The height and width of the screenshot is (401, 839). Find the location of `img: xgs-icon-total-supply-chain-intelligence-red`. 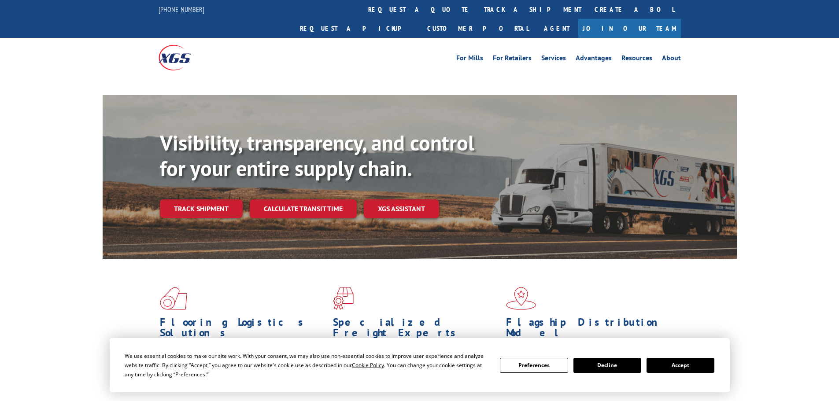

img: xgs-icon-total-supply-chain-intelligence-red is located at coordinates (173, 298).